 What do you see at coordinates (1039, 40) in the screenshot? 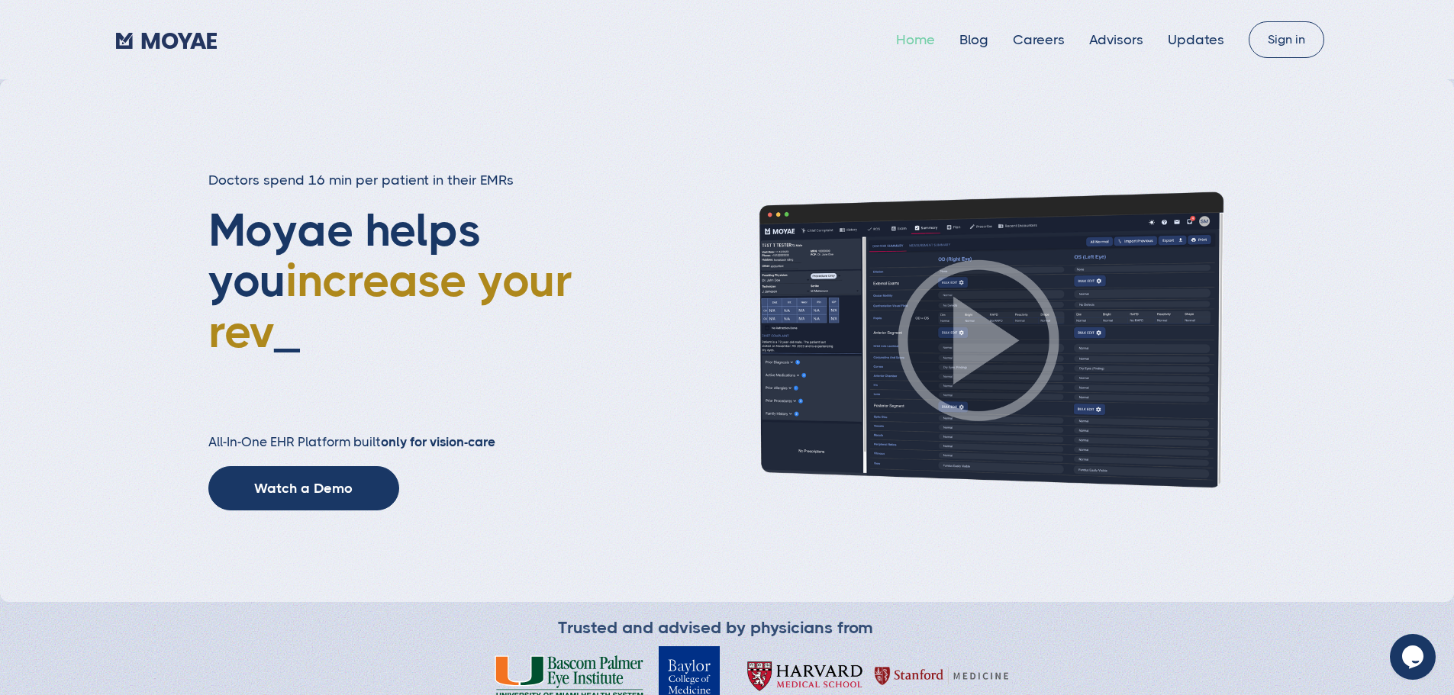
I see `a: Careers` at bounding box center [1039, 40].